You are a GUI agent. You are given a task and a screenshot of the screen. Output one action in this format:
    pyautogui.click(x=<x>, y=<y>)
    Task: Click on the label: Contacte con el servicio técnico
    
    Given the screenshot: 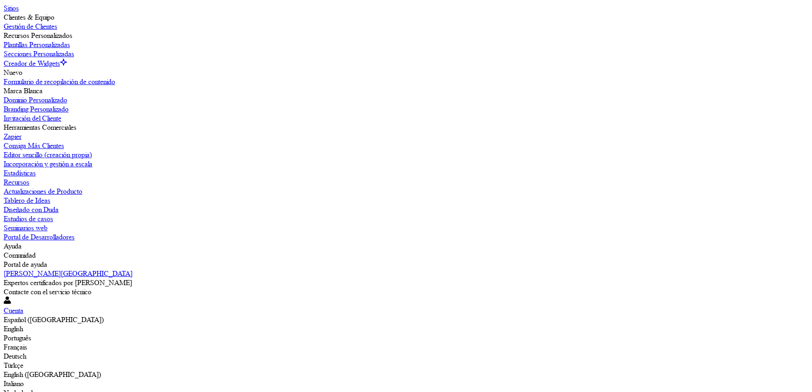 What is the action you would take?
    pyautogui.click(x=48, y=292)
    